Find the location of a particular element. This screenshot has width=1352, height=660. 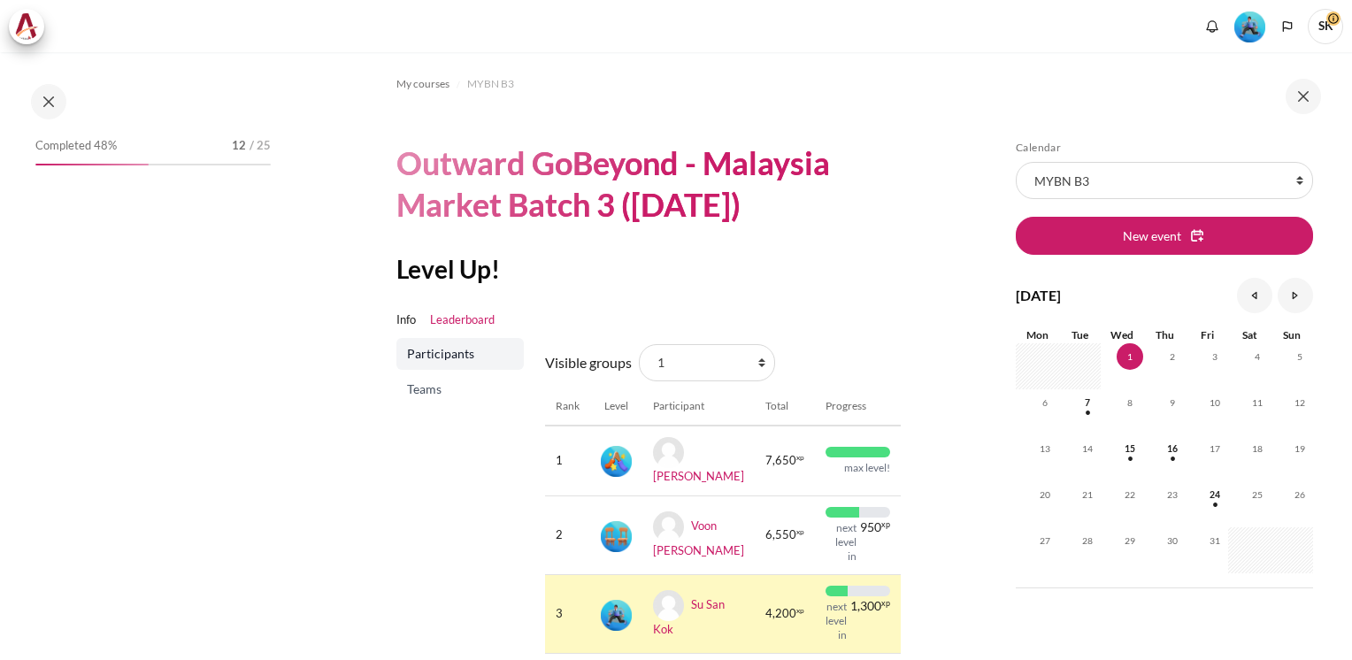

span: 950 is located at coordinates (871, 527).